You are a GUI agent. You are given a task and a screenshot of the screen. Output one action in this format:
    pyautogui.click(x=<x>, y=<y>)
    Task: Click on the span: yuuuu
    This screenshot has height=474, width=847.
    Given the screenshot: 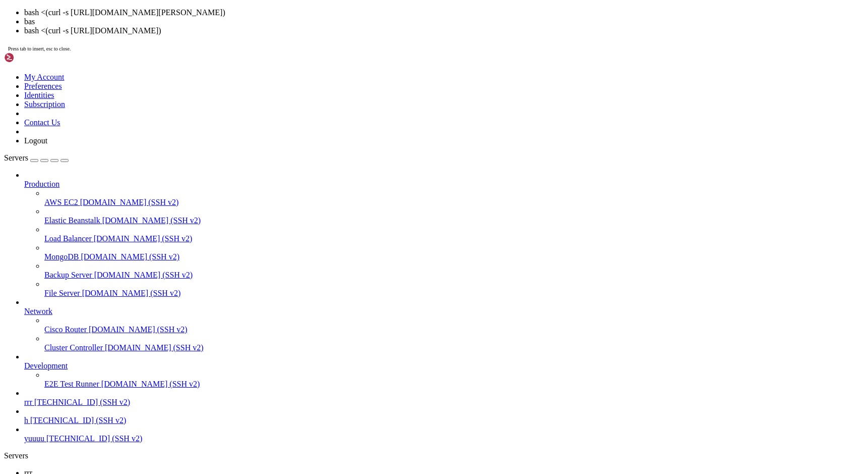 What is the action you would take?
    pyautogui.click(x=34, y=438)
    